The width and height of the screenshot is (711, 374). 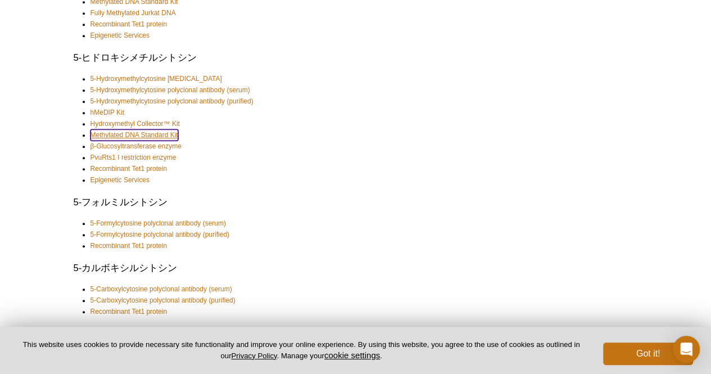 I want to click on h3: 5-フォルミルシトシン, so click(x=302, y=202).